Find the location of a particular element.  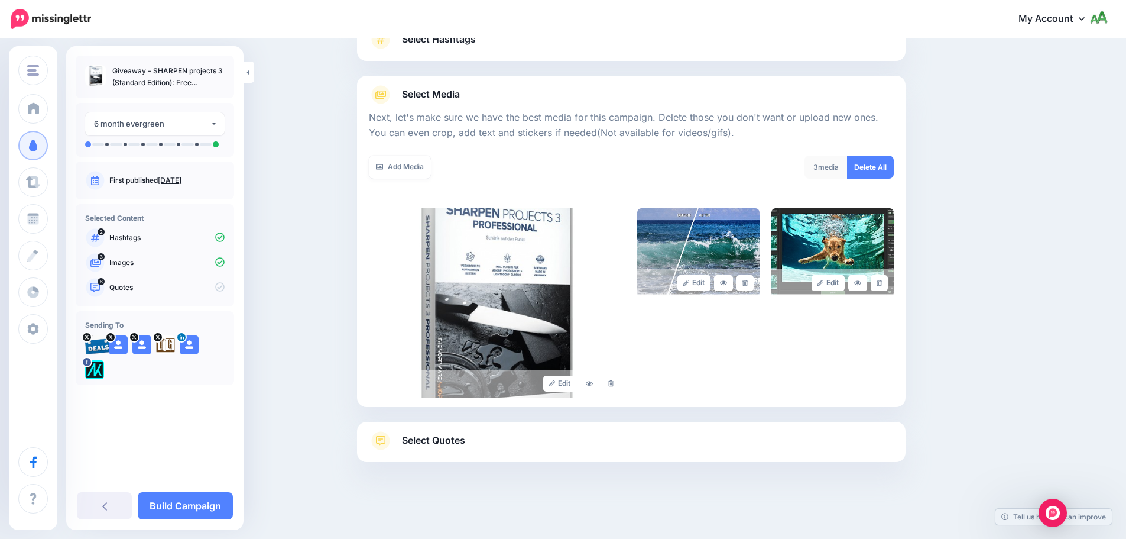

div: Open Intercom Messenger is located at coordinates (1053, 513).